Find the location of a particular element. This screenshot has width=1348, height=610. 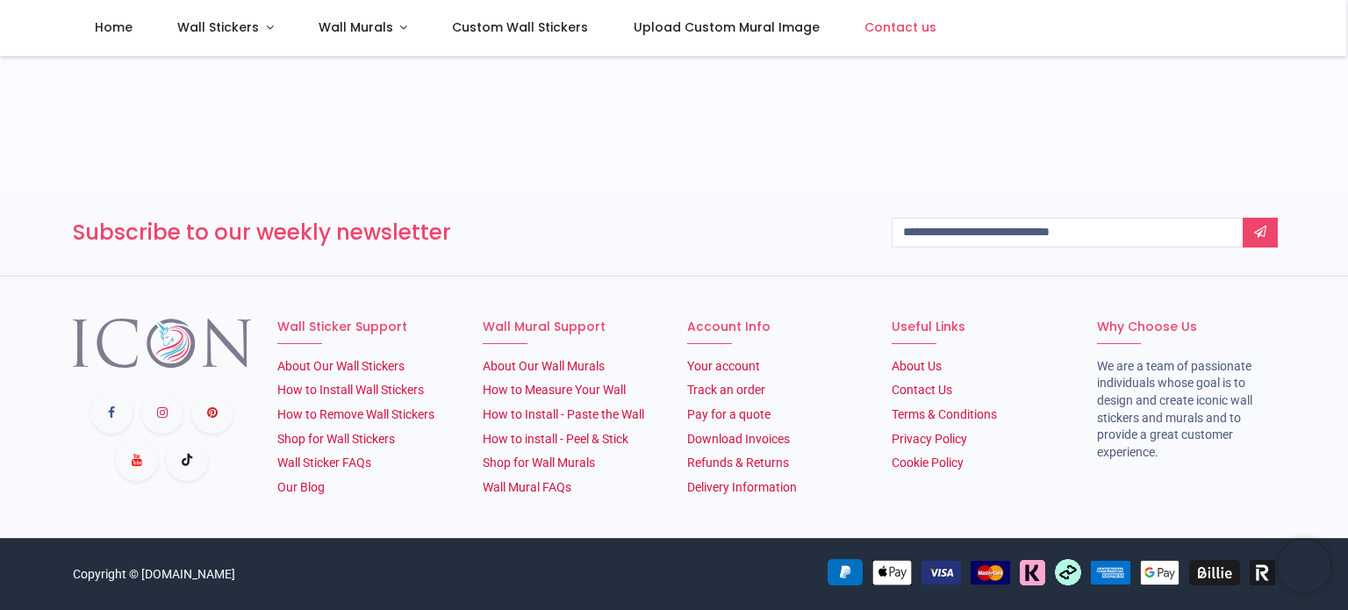

a: Refunds & Returns is located at coordinates (738, 462).